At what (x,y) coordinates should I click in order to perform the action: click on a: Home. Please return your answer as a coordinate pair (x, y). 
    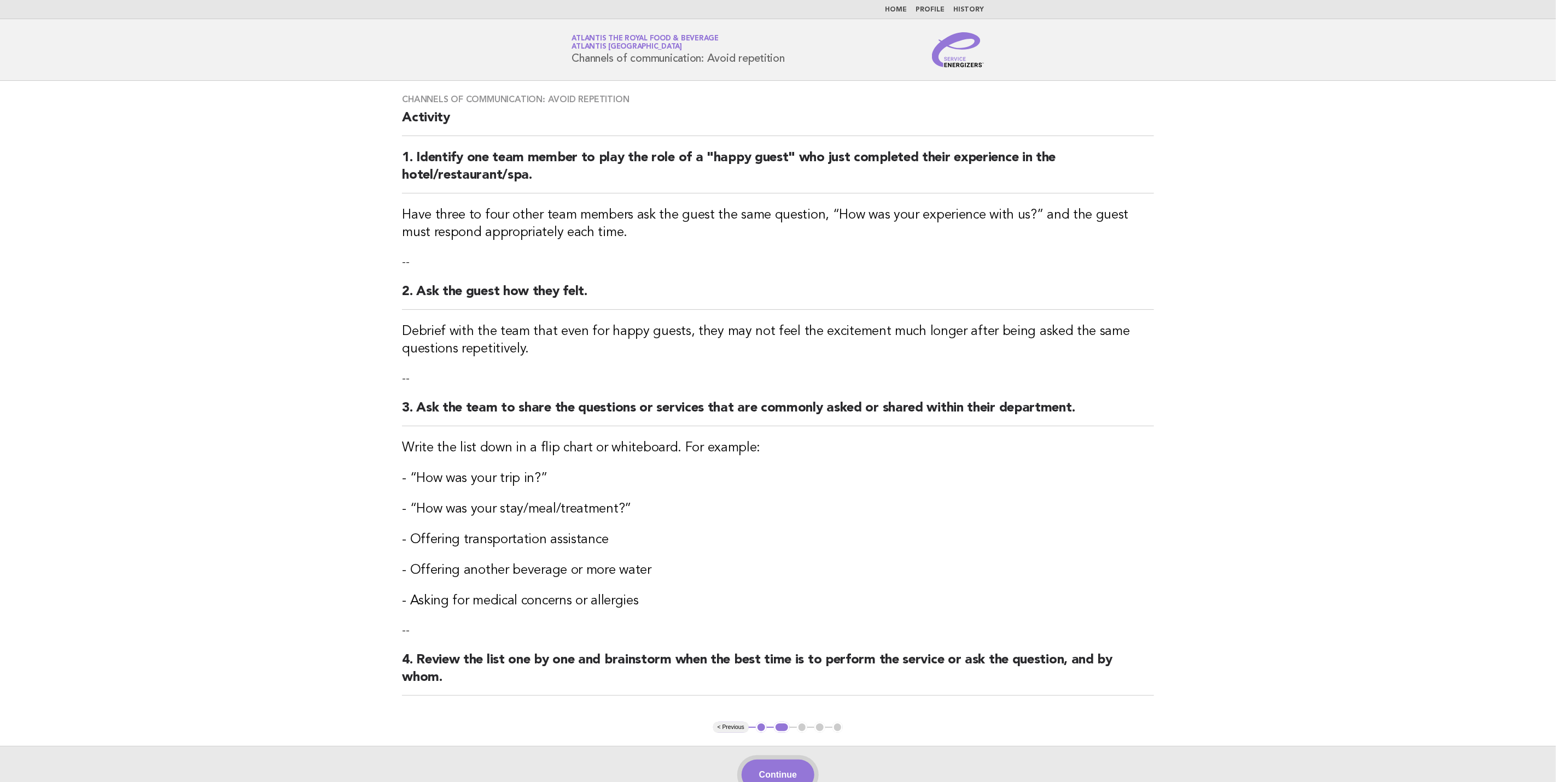
    Looking at the image, I should click on (896, 10).